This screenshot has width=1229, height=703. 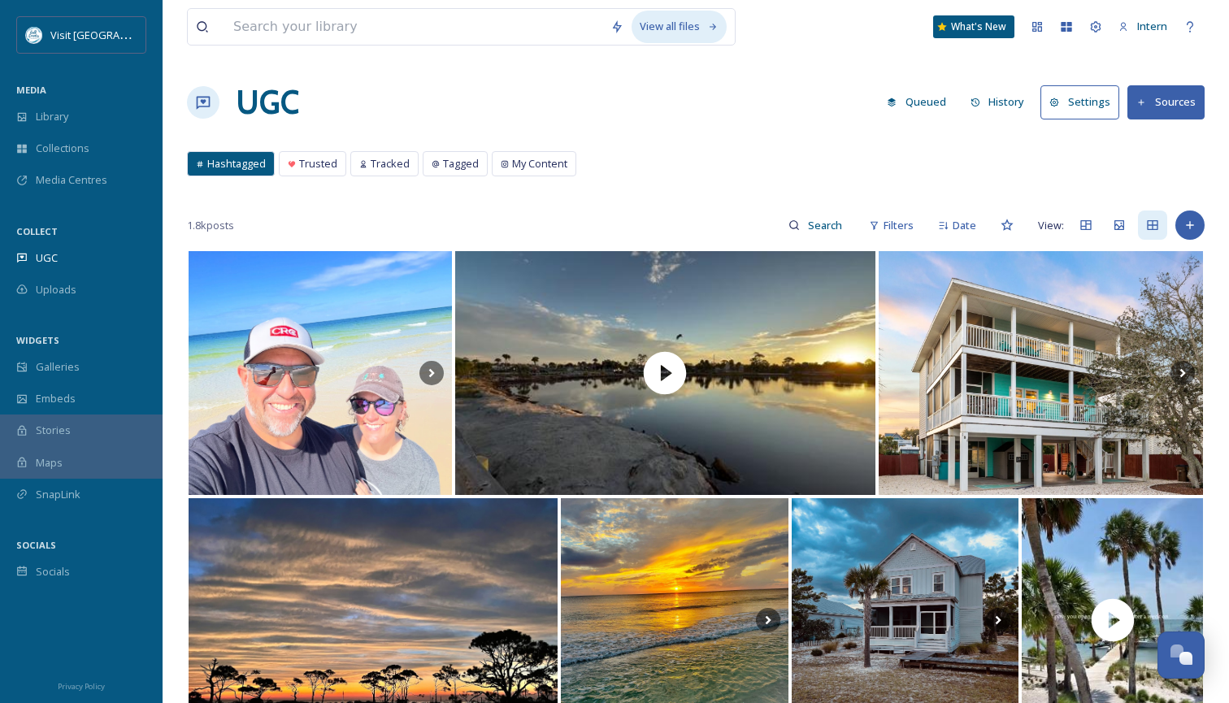 What do you see at coordinates (390, 163) in the screenshot?
I see `span: Tracked` at bounding box center [390, 163].